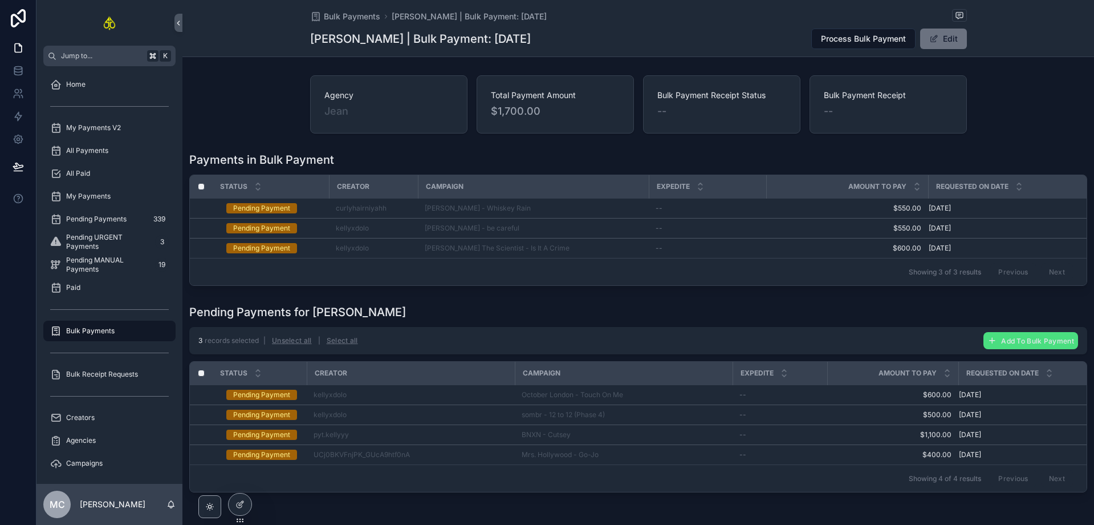  Describe the element at coordinates (84, 463) in the screenshot. I see `span: Campaigns` at that location.